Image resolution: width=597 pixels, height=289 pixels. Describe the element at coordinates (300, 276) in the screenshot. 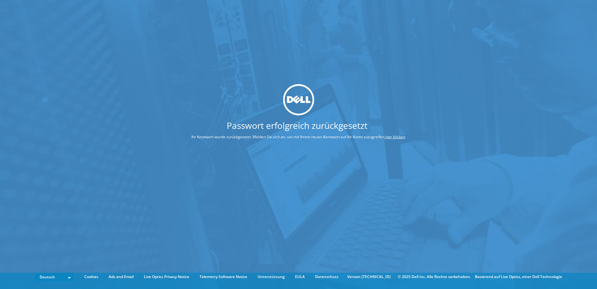

I see `a: EULA` at that location.